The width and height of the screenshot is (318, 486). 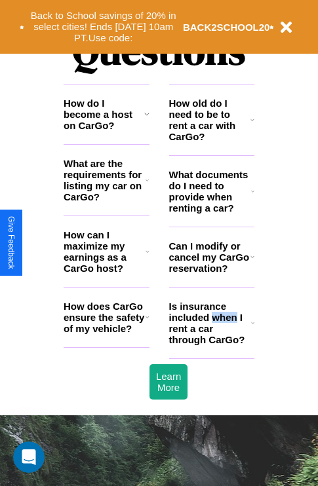 I want to click on h3: How old do I need to be to rent a car with CarGo?, so click(x=210, y=120).